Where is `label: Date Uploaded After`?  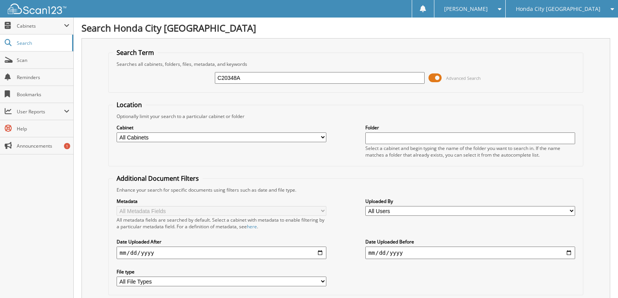 label: Date Uploaded After is located at coordinates (221, 242).